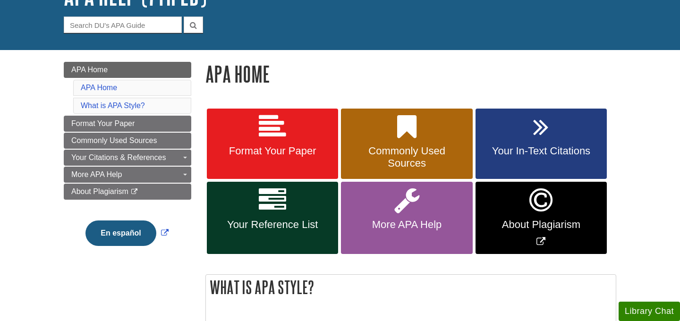 The image size is (680, 321). I want to click on i: This link opens in a new window, so click(134, 192).